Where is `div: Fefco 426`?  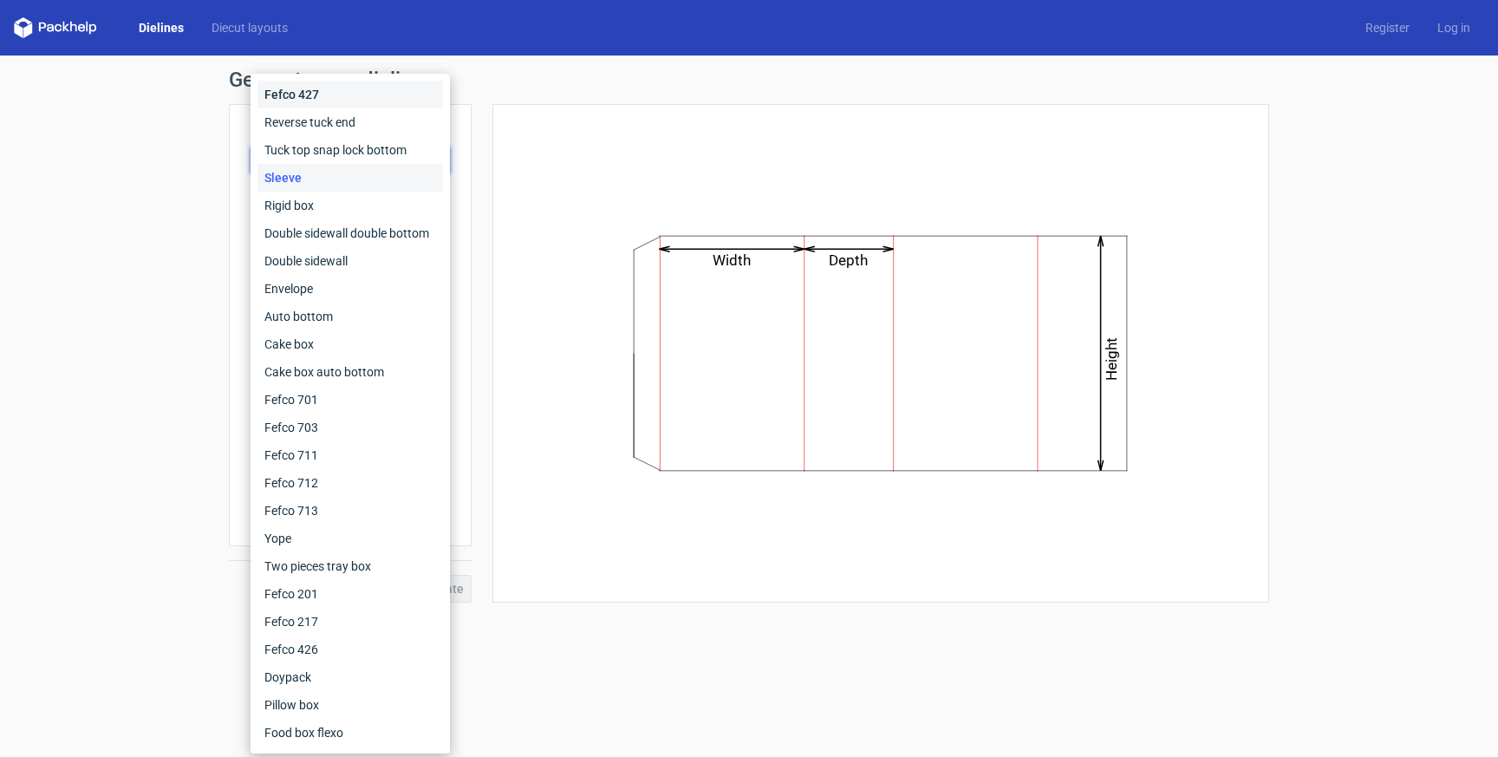 div: Fefco 426 is located at coordinates (350, 649).